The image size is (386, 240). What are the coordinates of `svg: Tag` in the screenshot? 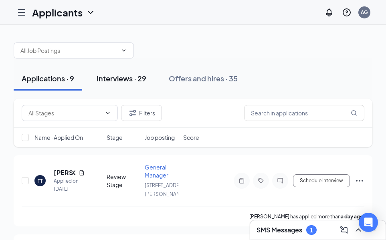 It's located at (261, 181).